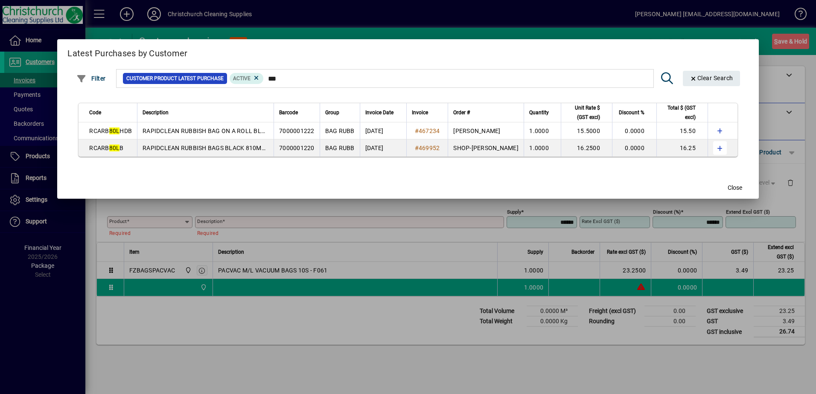  Describe the element at coordinates (111, 113) in the screenshot. I see `div: Code` at that location.